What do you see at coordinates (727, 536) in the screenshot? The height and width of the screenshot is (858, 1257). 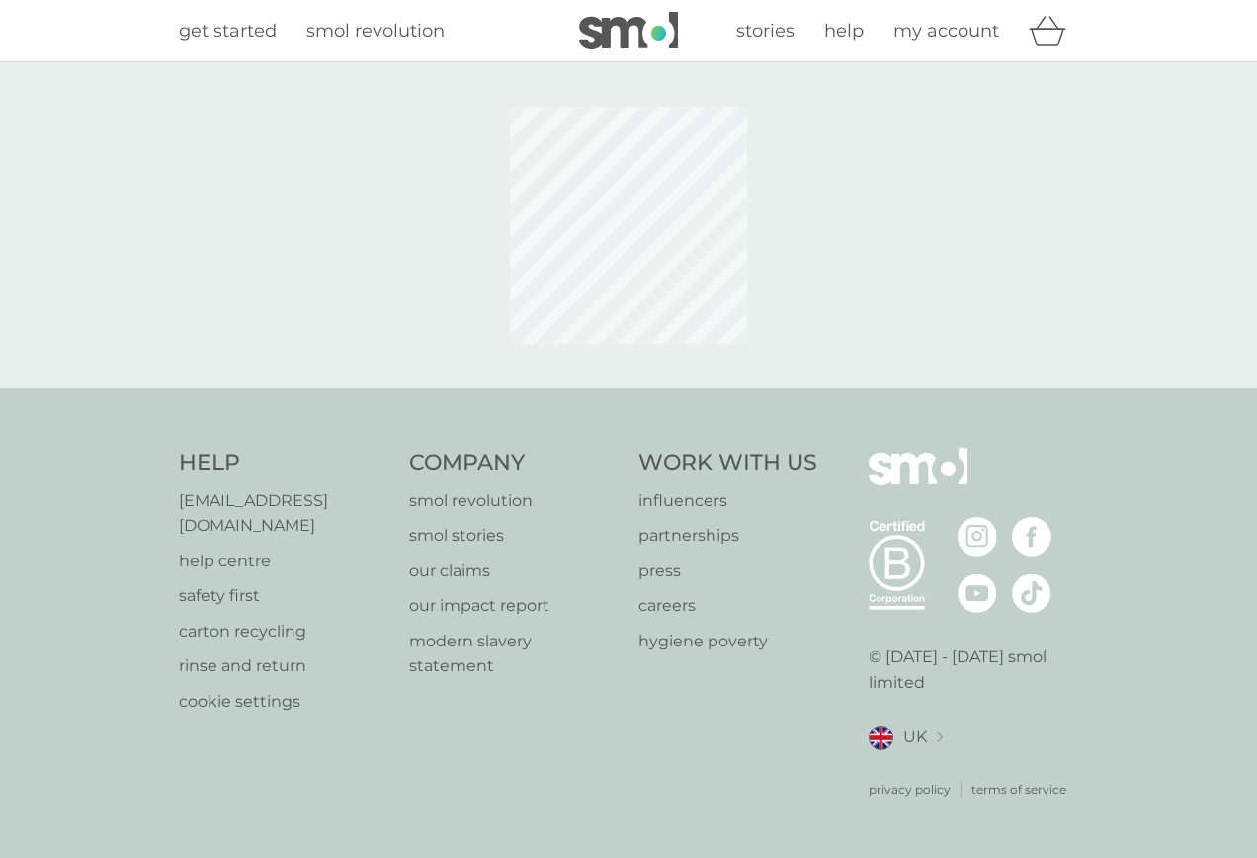 I see `p: partnerships` at bounding box center [727, 536].